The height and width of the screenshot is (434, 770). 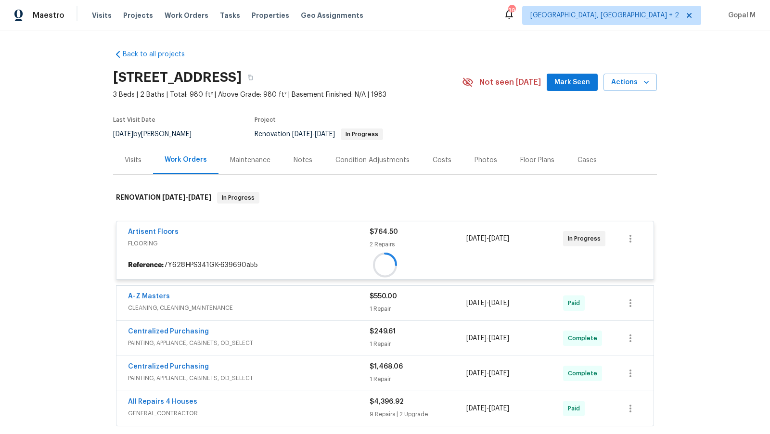 What do you see at coordinates (383, 332) in the screenshot?
I see `span: $249.61` at bounding box center [383, 332].